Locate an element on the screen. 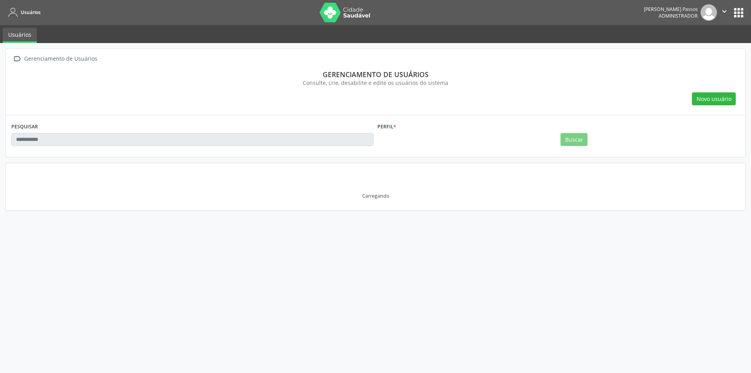  div: Consulte, crie, desabilite e edite os usuários do sistema is located at coordinates (375, 82).